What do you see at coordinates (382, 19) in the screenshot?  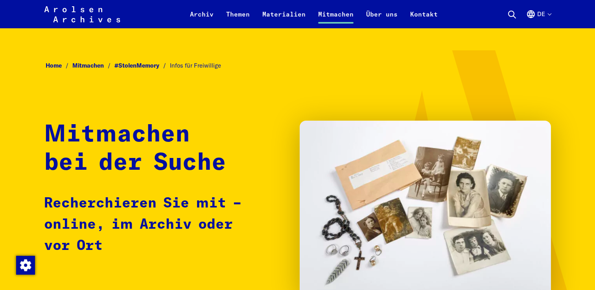 I see `a: Über uns` at bounding box center [382, 19].